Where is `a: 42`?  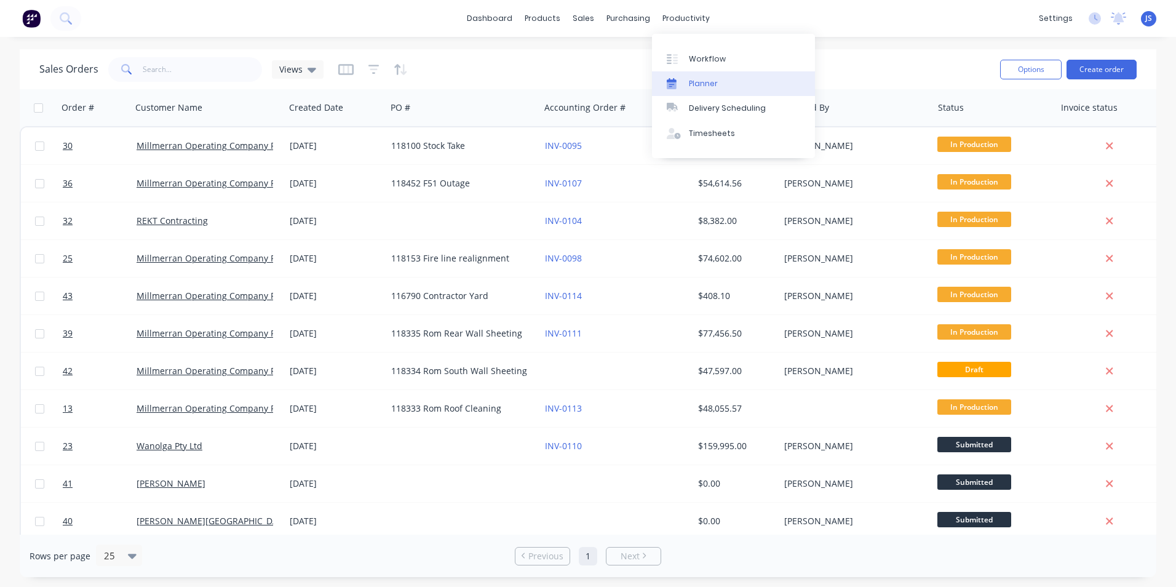
a: 42 is located at coordinates (100, 371).